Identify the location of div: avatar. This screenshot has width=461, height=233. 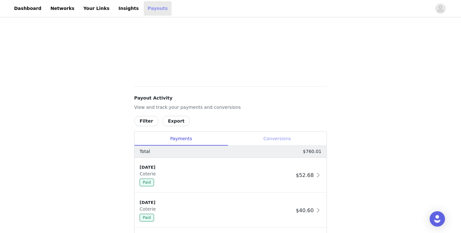
(440, 9).